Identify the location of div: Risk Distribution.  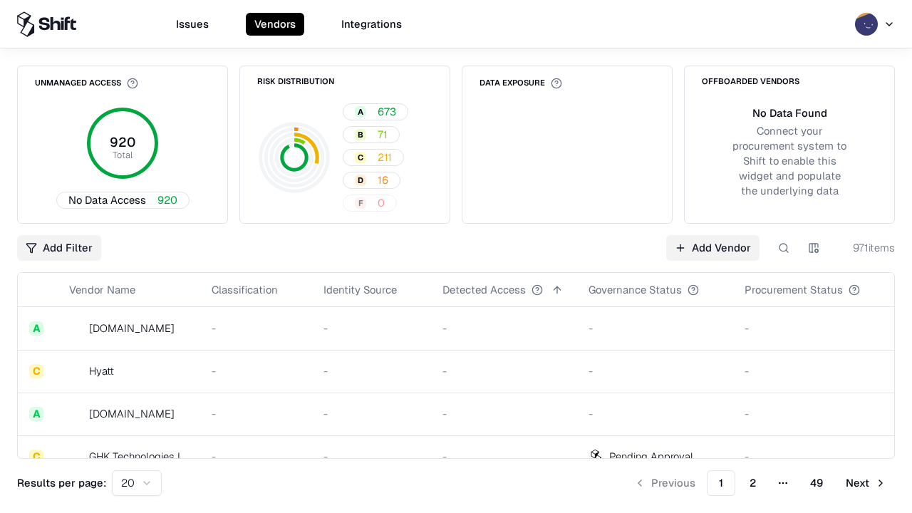
(296, 81).